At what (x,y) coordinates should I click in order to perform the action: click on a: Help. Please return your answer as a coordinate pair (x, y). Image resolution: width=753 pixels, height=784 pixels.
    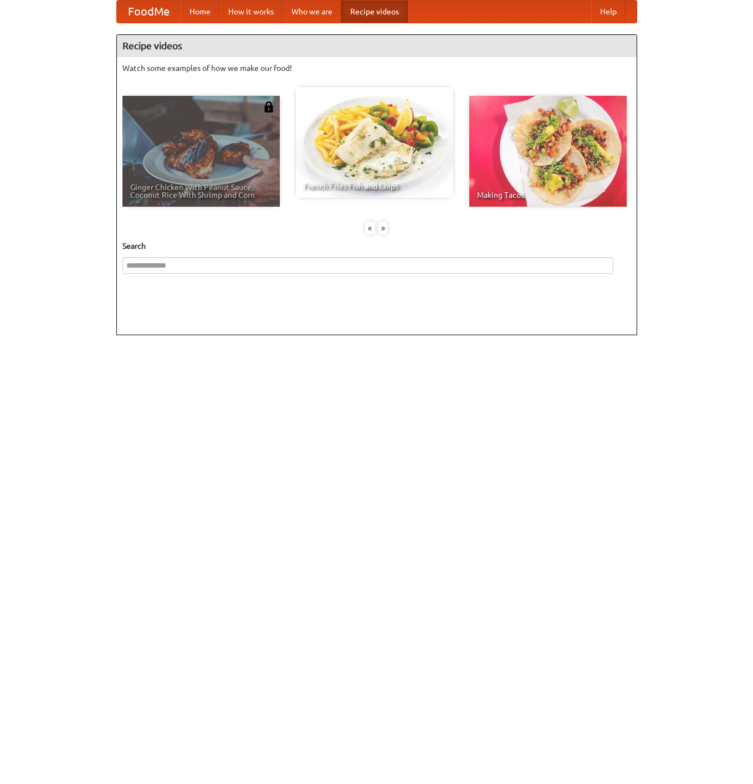
    Looking at the image, I should click on (608, 12).